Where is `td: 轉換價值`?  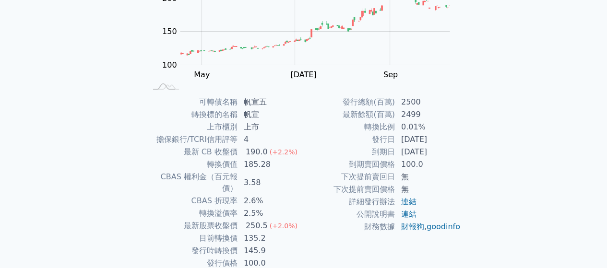 td: 轉換價值 is located at coordinates (192, 165).